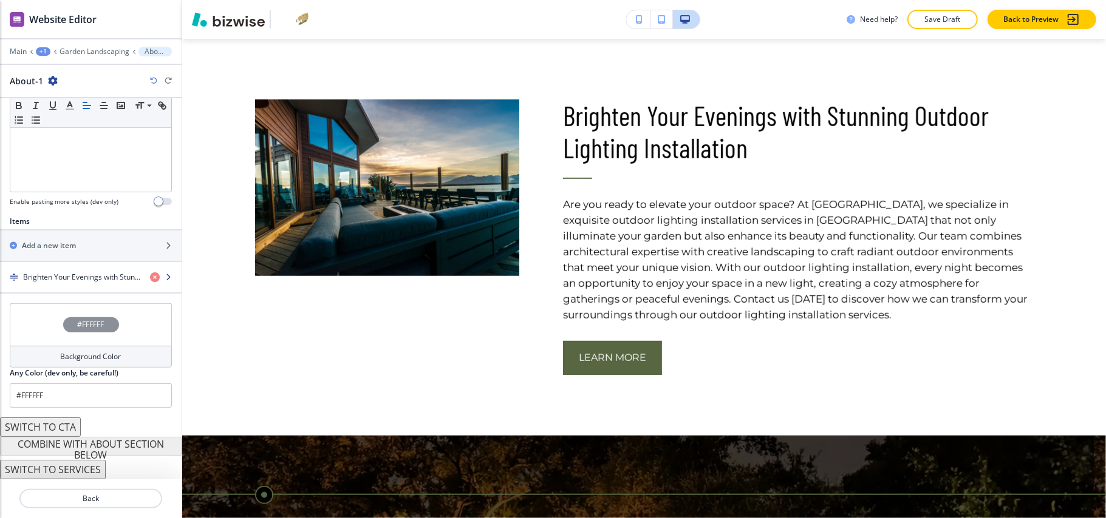 The height and width of the screenshot is (518, 1106). What do you see at coordinates (942, 19) in the screenshot?
I see `button: Save Draft` at bounding box center [942, 19].